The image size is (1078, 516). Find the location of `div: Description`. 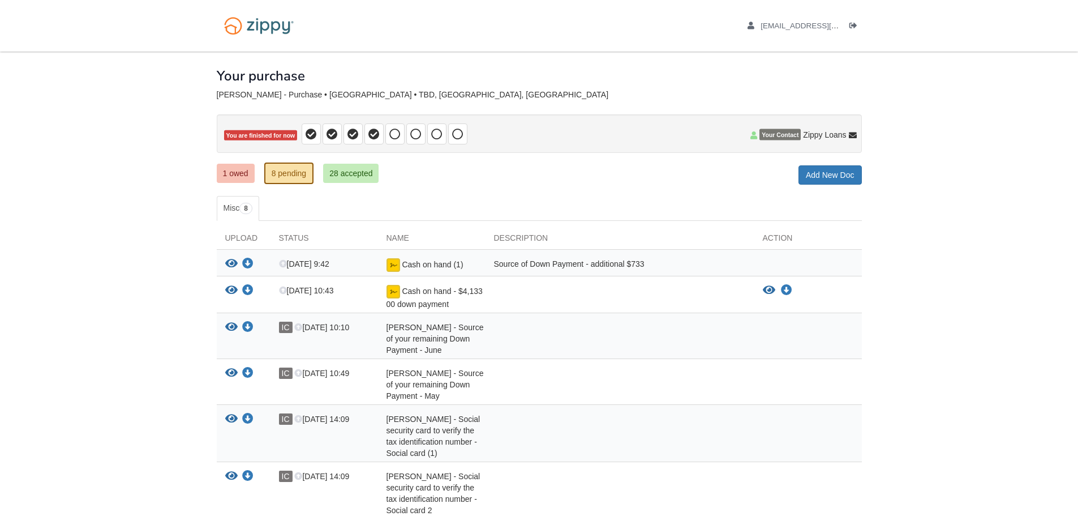

div: Description is located at coordinates (620, 241).